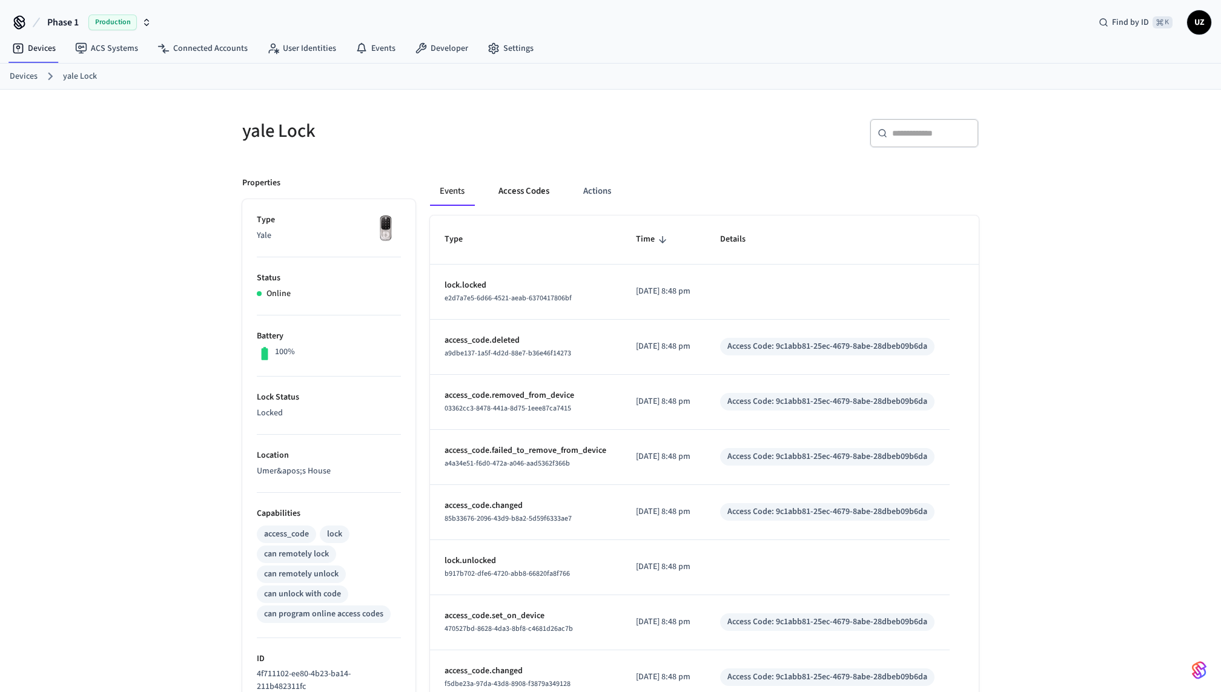 The height and width of the screenshot is (692, 1221). Describe the element at coordinates (423, 131) in the screenshot. I see `h5: yale Lock` at that location.